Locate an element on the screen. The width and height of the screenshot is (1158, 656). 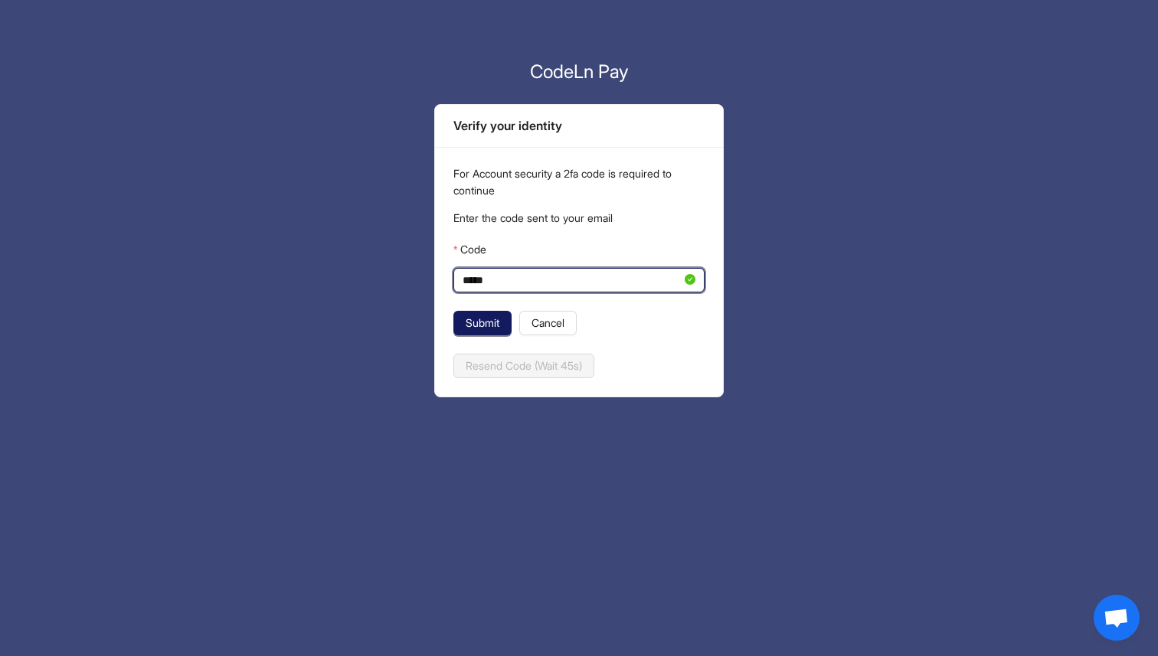
span: Cancel is located at coordinates (547, 323).